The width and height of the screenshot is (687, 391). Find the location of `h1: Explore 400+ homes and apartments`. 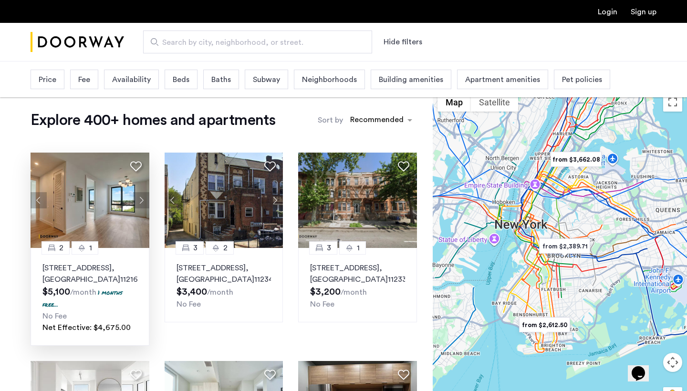

h1: Explore 400+ homes and apartments is located at coordinates (153, 120).